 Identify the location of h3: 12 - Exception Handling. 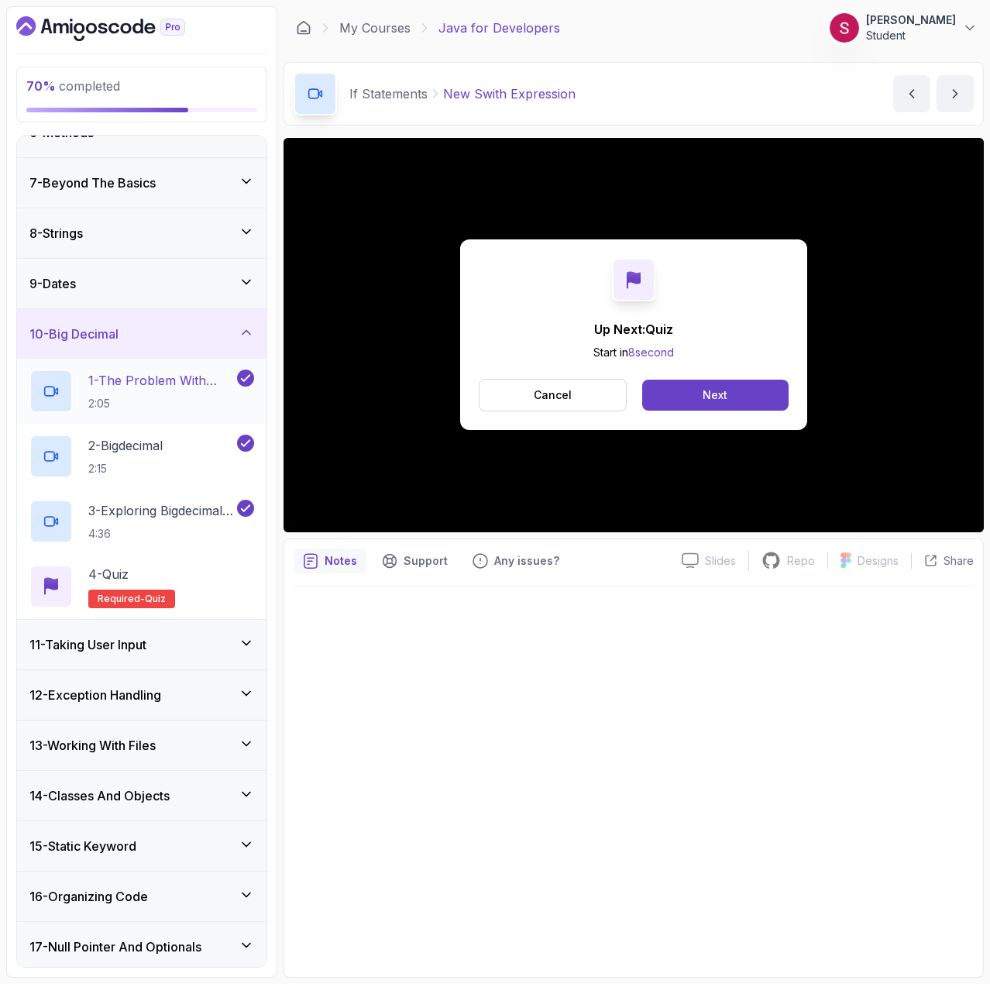
(95, 695).